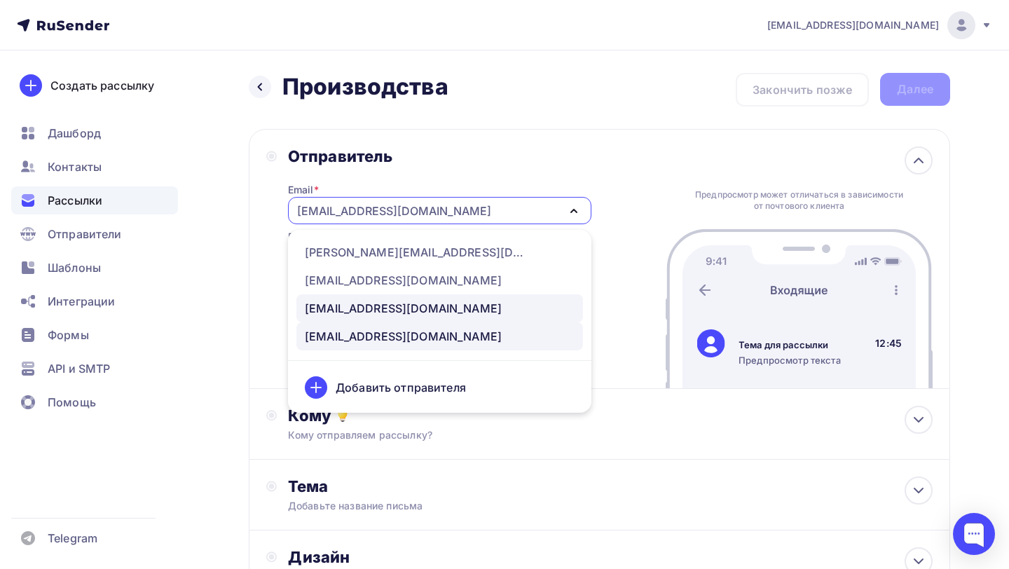 The width and height of the screenshot is (1009, 569). I want to click on span: Интеграции, so click(81, 301).